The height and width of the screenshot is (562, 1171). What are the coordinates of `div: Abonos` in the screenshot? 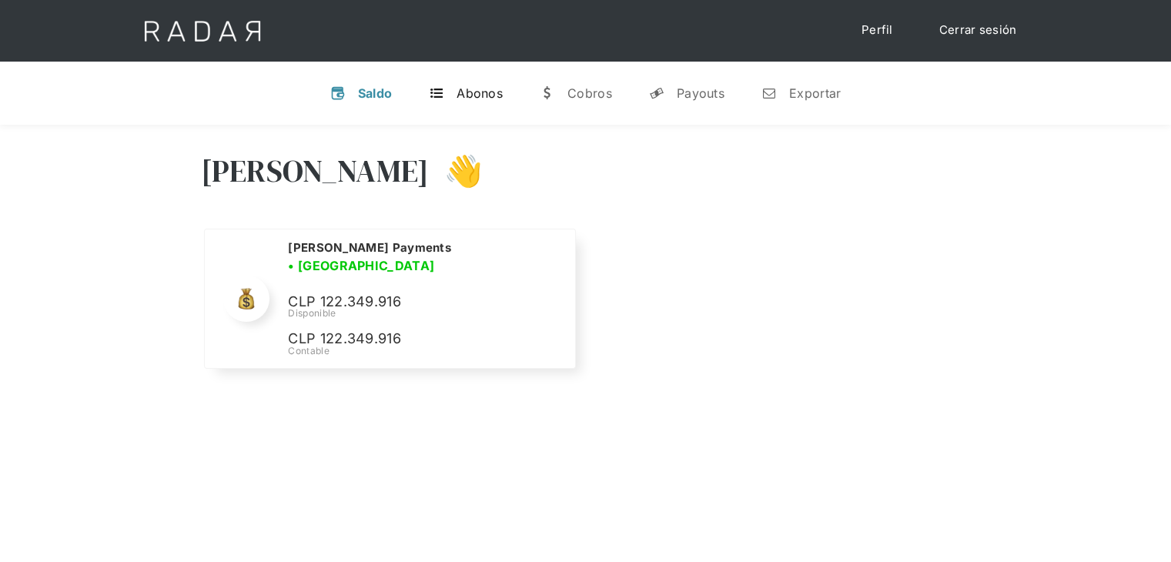 It's located at (480, 93).